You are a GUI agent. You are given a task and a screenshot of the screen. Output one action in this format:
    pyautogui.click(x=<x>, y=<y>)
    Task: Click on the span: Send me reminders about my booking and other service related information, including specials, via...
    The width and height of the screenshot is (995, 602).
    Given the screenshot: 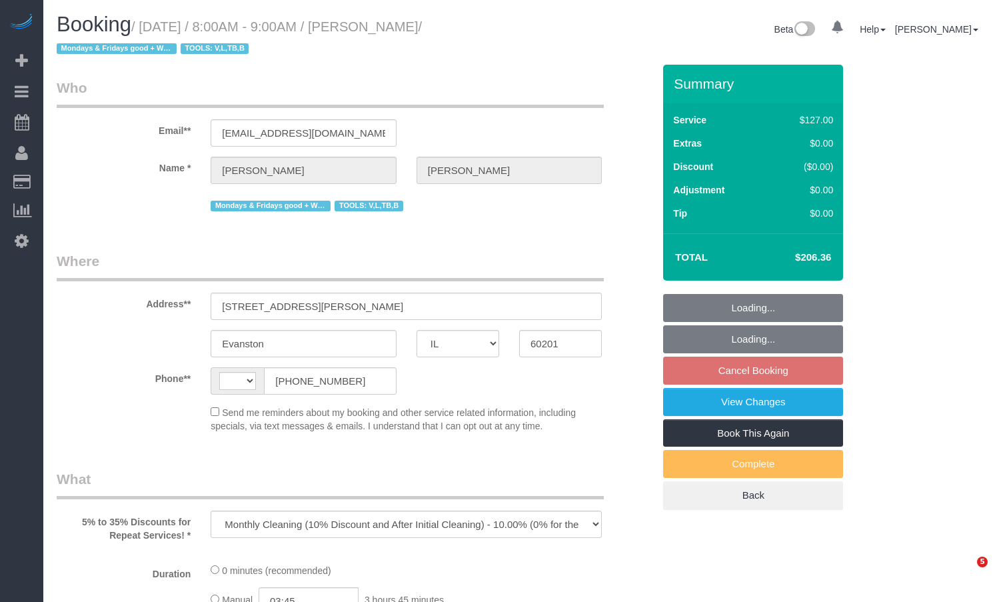 What is the action you would take?
    pyautogui.click(x=393, y=419)
    